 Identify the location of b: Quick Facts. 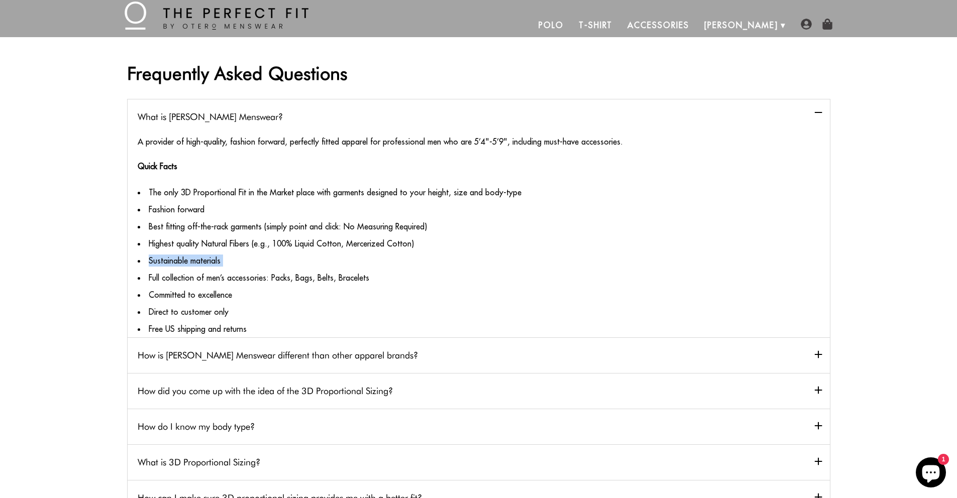
(157, 166).